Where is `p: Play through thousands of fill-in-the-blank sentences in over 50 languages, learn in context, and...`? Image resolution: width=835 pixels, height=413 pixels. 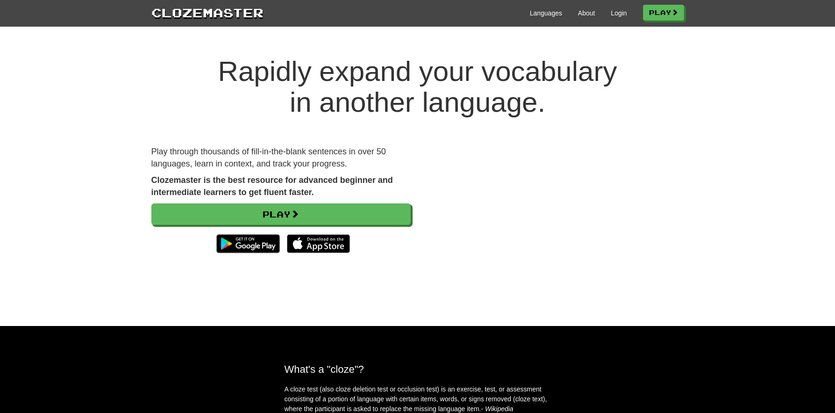 p: Play through thousands of fill-in-the-blank sentences in over 50 languages, learn in context, and... is located at coordinates (281, 158).